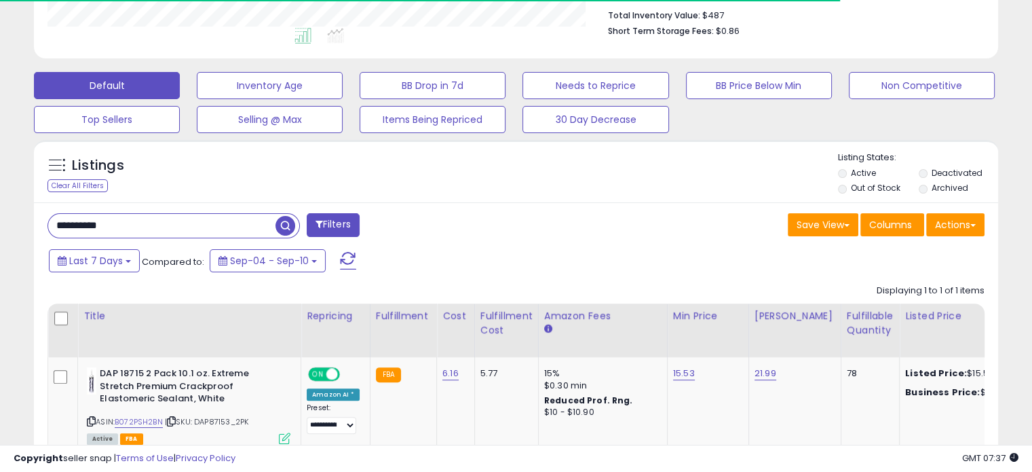 This screenshot has height=472, width=1032. What do you see at coordinates (595, 86) in the screenshot?
I see `button: Needs to Reprice` at bounding box center [595, 86].